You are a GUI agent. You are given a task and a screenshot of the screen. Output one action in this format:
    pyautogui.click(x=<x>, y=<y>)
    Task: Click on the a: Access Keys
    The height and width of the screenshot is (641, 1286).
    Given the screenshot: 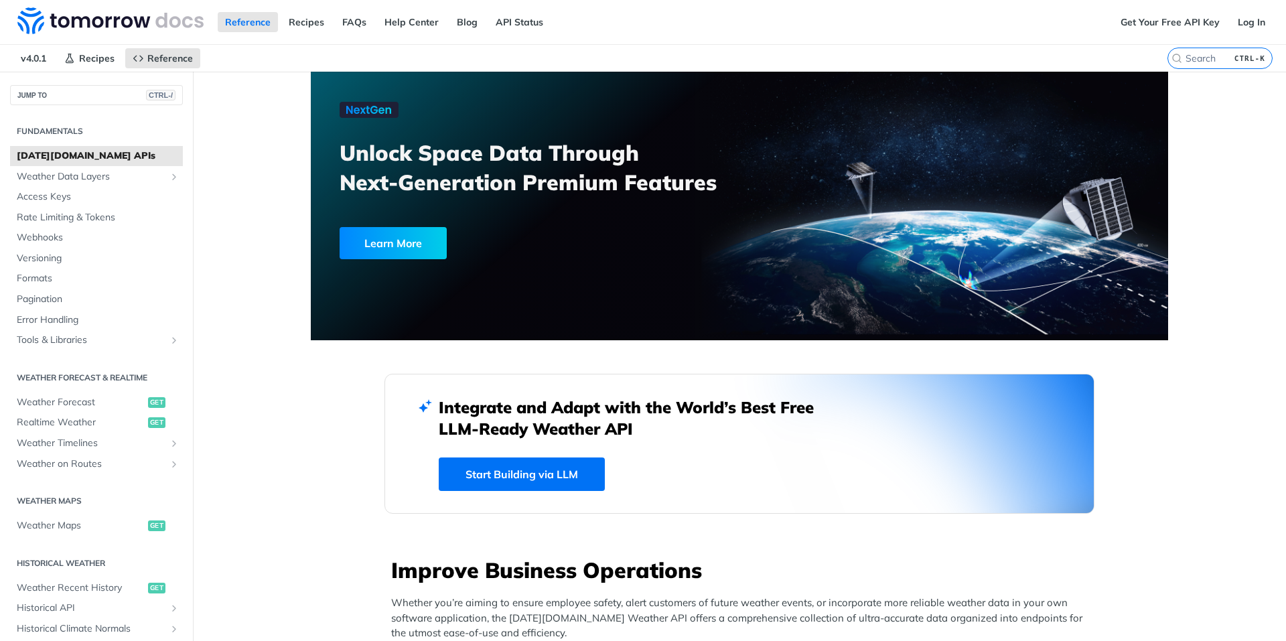 What is the action you would take?
    pyautogui.click(x=96, y=197)
    